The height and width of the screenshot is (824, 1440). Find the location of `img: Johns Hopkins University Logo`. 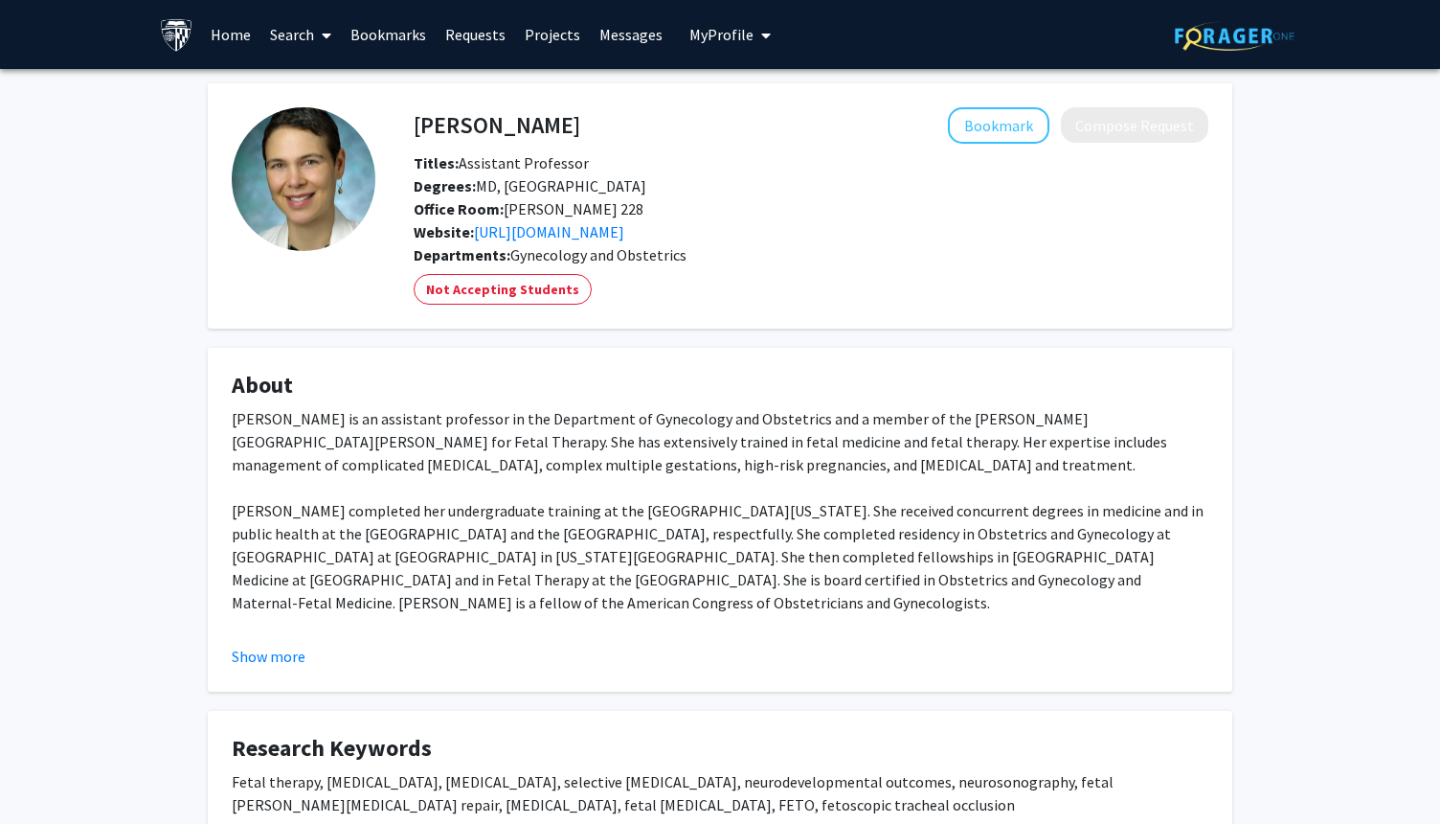

img: Johns Hopkins University Logo is located at coordinates (176, 34).